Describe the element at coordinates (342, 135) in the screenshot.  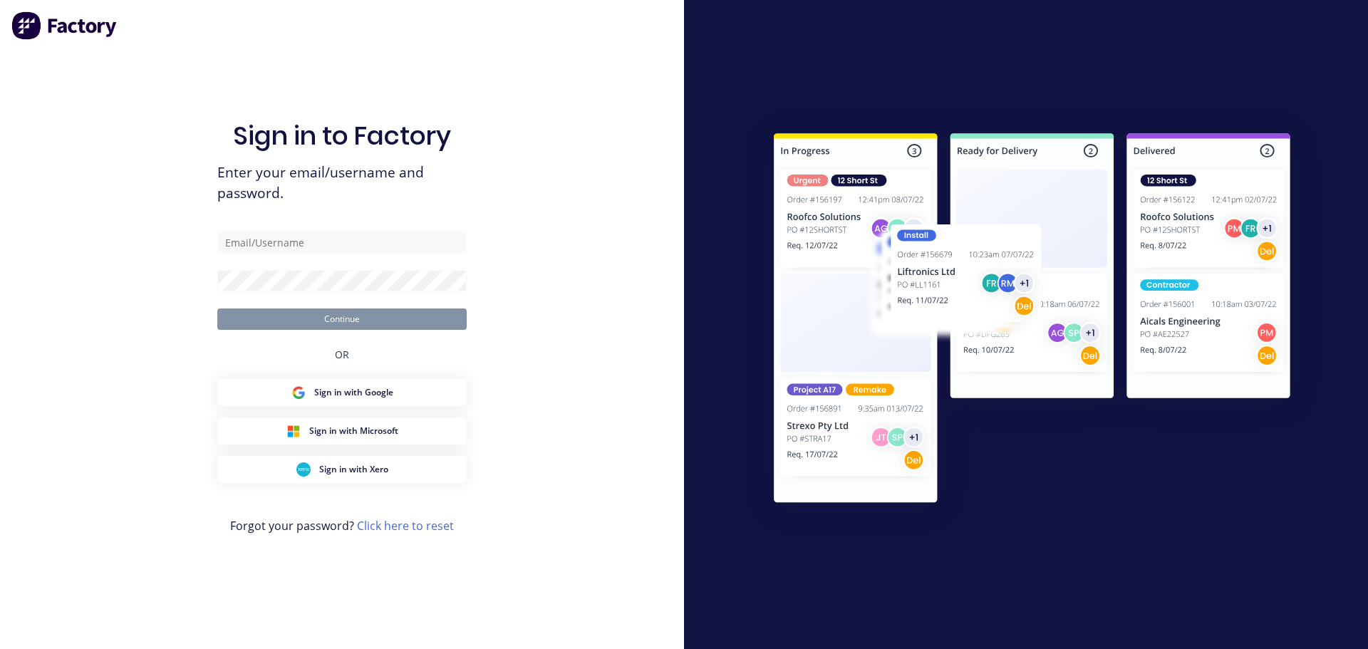
I see `h1: Sign in to Factory` at that location.